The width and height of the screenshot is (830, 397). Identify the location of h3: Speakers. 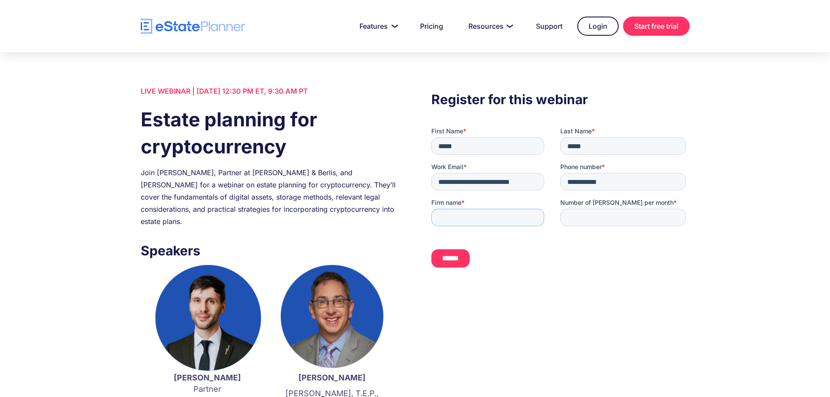
(270, 251).